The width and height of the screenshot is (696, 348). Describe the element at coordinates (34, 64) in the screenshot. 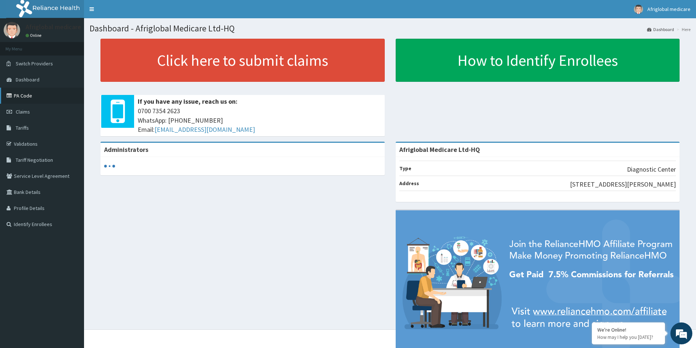

I see `span: Switch Providers` at that location.